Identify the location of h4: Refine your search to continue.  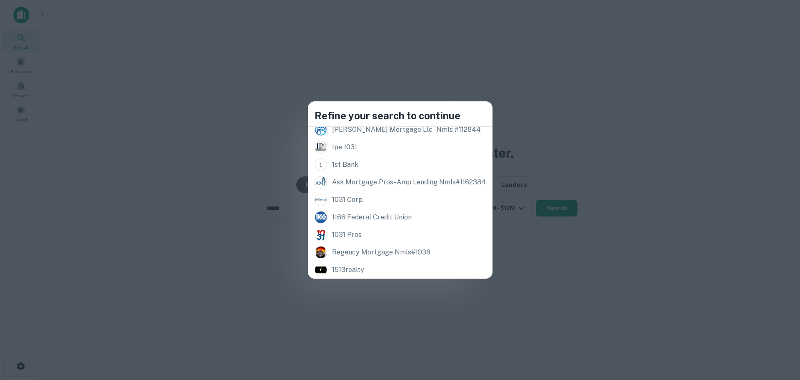
(400, 115).